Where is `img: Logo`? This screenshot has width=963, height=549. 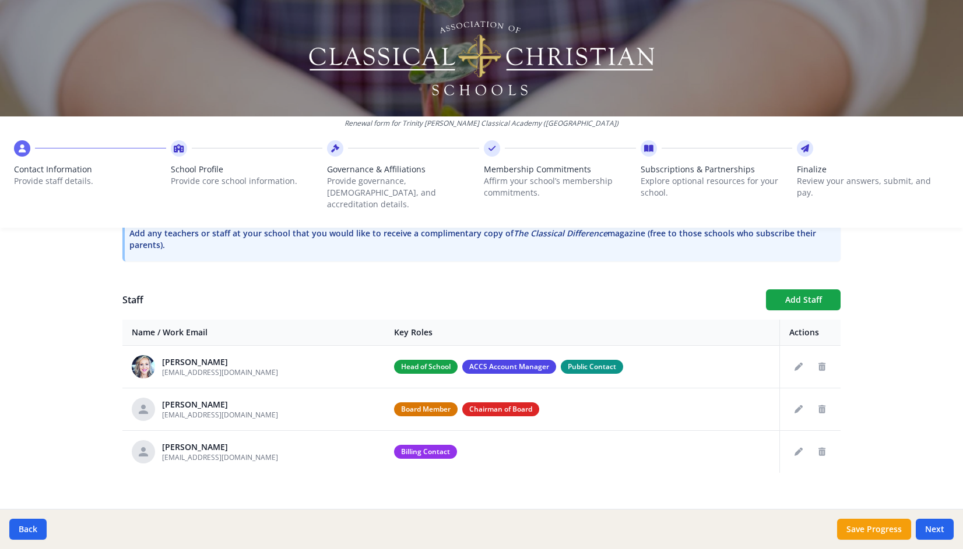 img: Logo is located at coordinates (481, 58).